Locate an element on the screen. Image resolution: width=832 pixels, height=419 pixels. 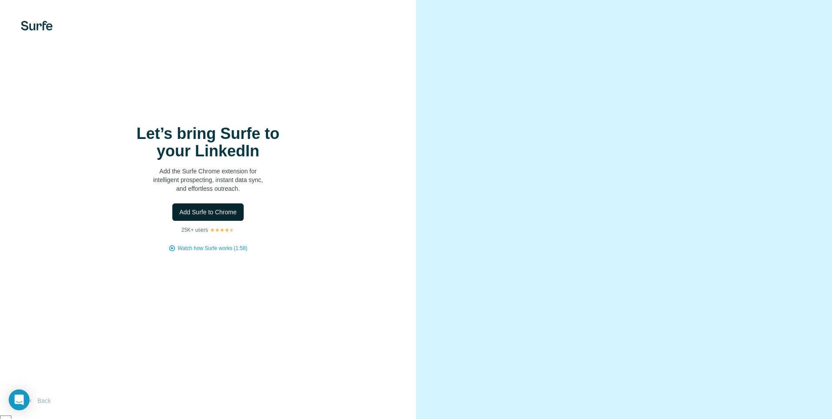
p: 25K+ users is located at coordinates (195, 230).